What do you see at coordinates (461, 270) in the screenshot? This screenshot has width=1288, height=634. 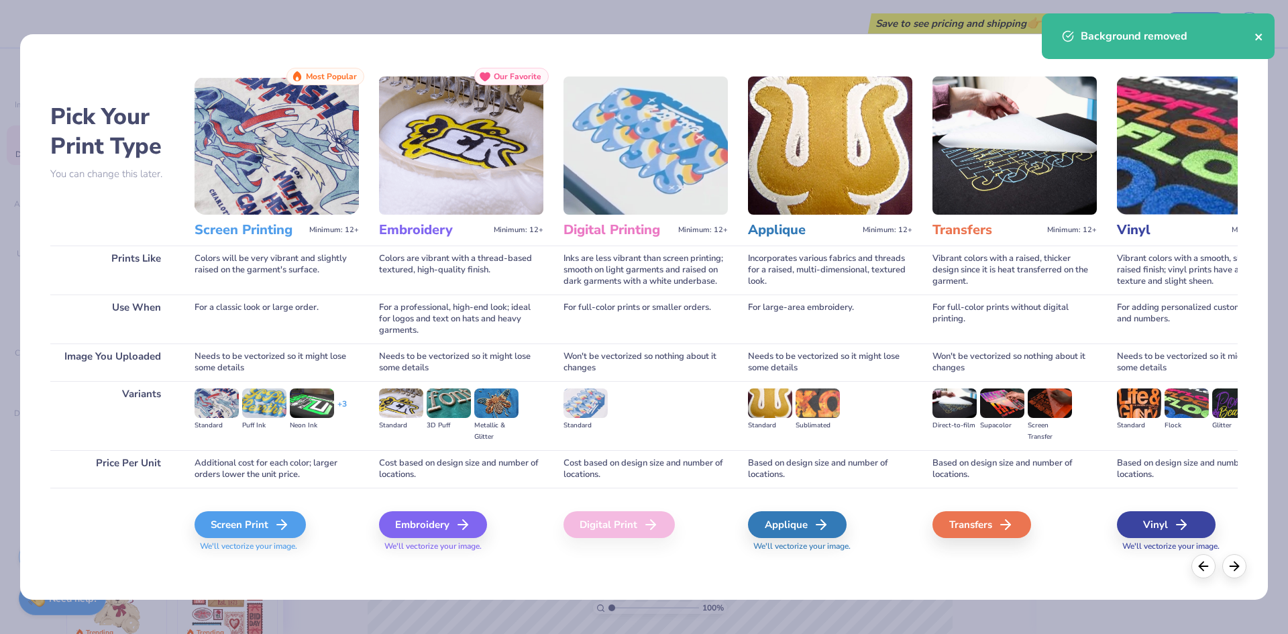 I see `div: Colors are vibrant with a thread-based textured, high-quality finish.` at bounding box center [461, 270].